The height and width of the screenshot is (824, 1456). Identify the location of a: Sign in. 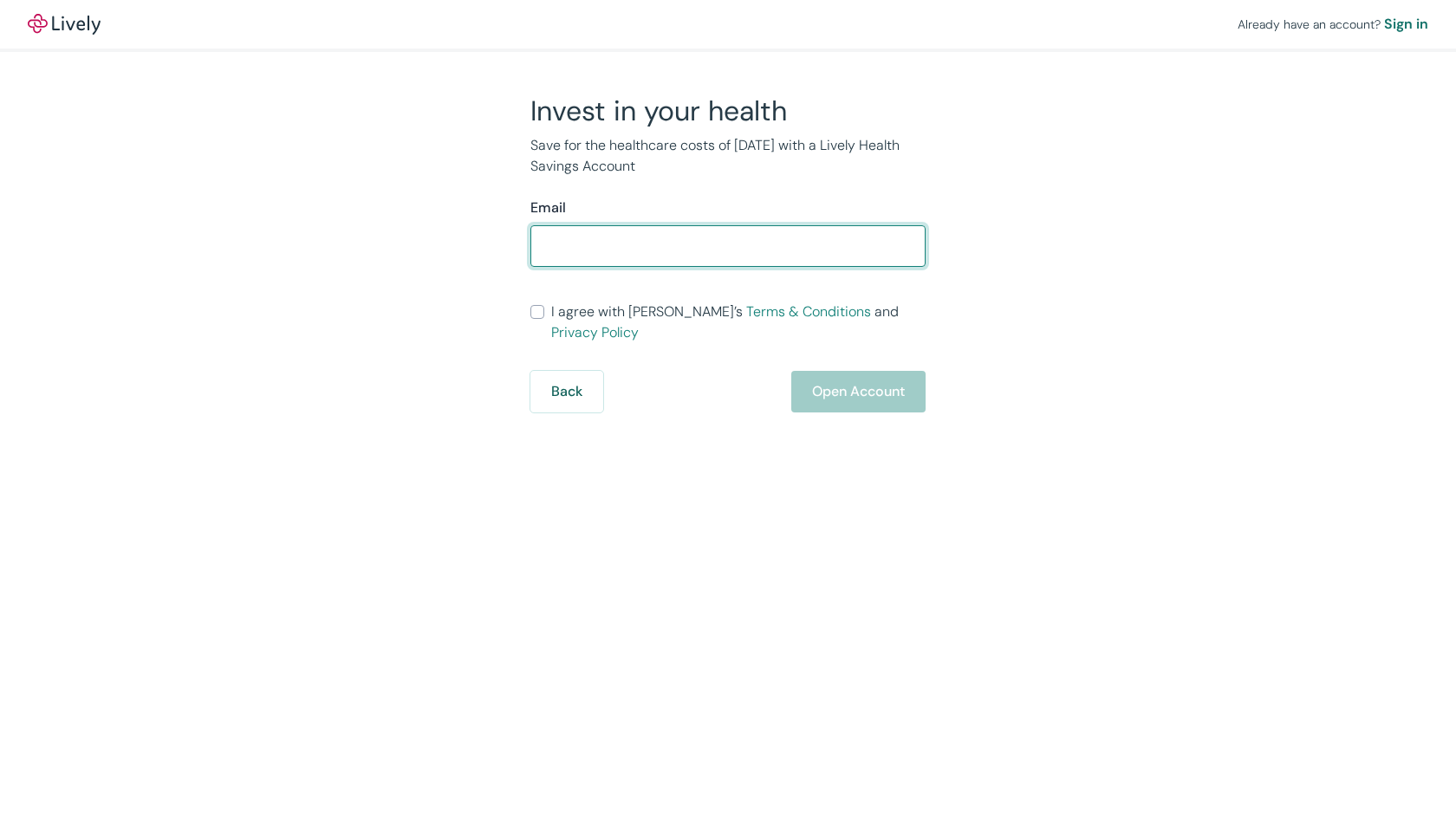
(1405, 24).